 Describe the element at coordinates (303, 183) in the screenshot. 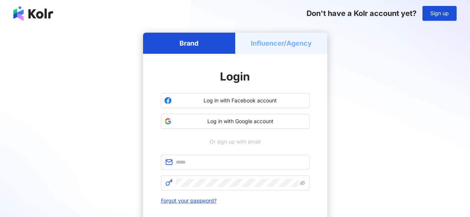

I see `span: eye-invisible` at that location.